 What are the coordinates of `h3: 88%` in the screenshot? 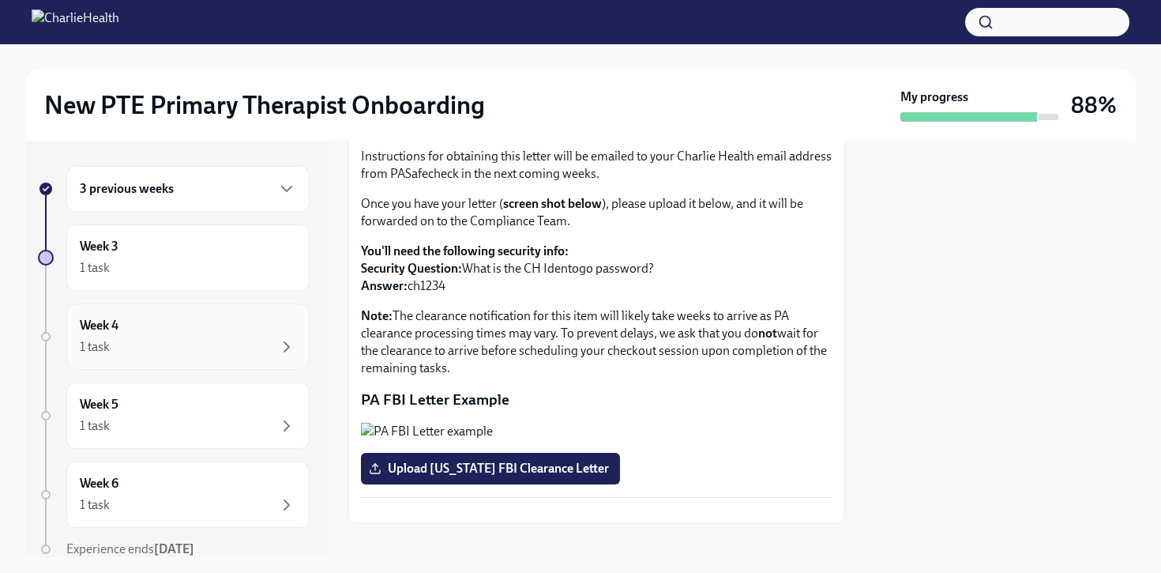 It's located at (1094, 105).